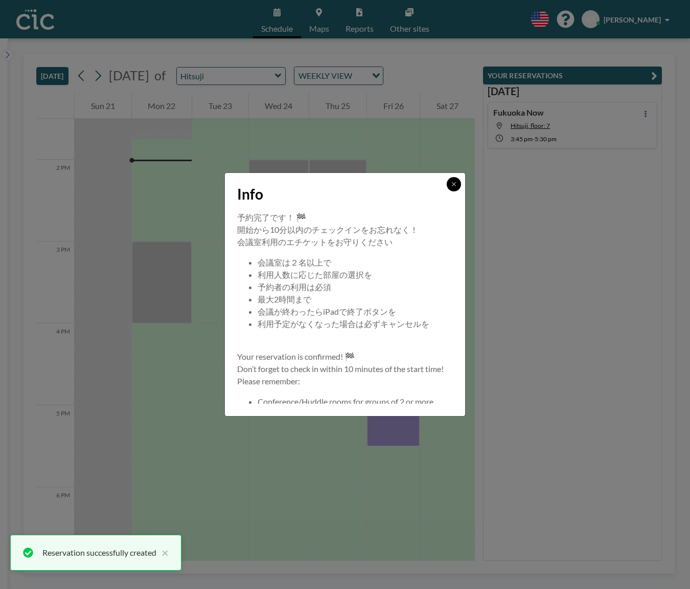 This screenshot has height=589, width=690. Describe the element at coordinates (284, 299) in the screenshot. I see `span: 最大2時間まで` at that location.